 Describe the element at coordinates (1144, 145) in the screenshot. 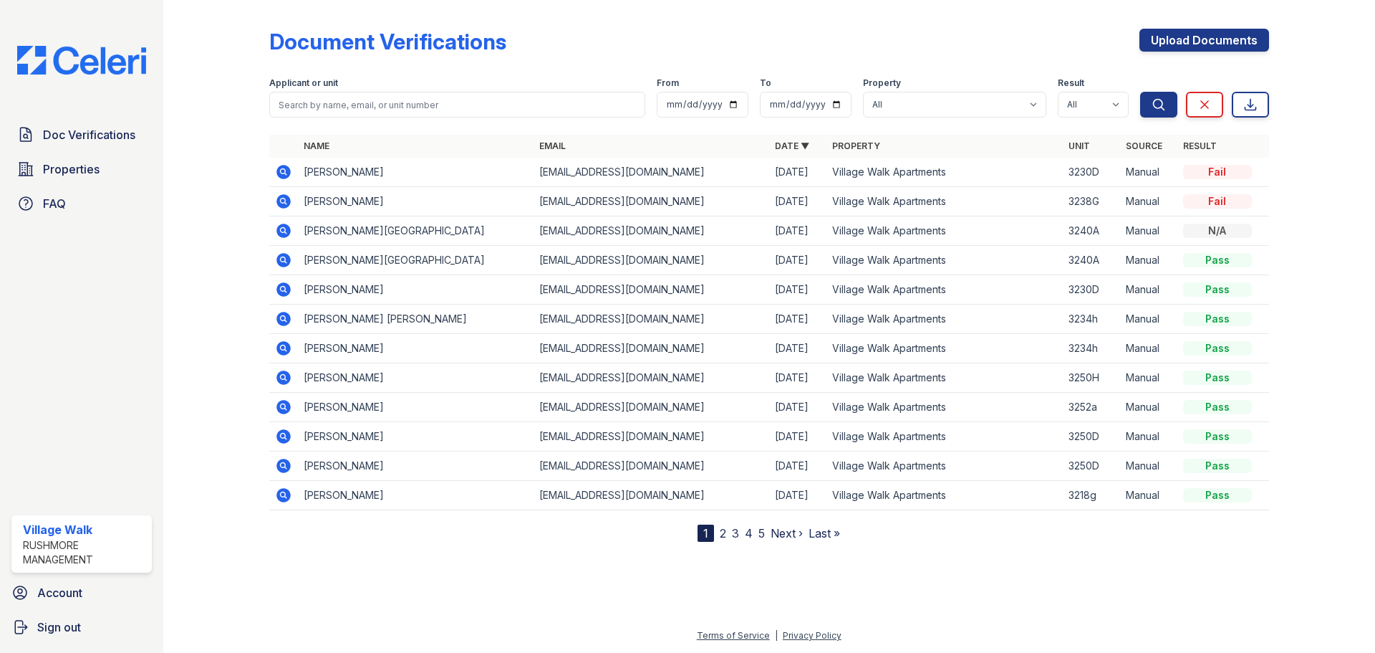

I see `a: Source` at that location.